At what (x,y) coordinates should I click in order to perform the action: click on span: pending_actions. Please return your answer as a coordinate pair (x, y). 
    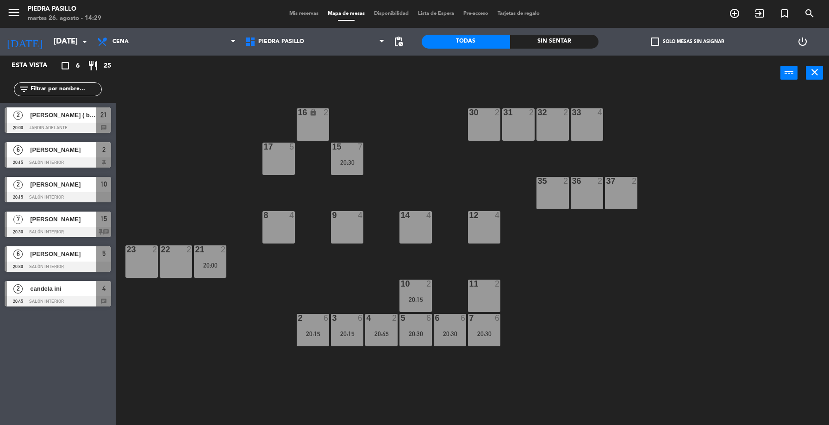
    Looking at the image, I should click on (399, 42).